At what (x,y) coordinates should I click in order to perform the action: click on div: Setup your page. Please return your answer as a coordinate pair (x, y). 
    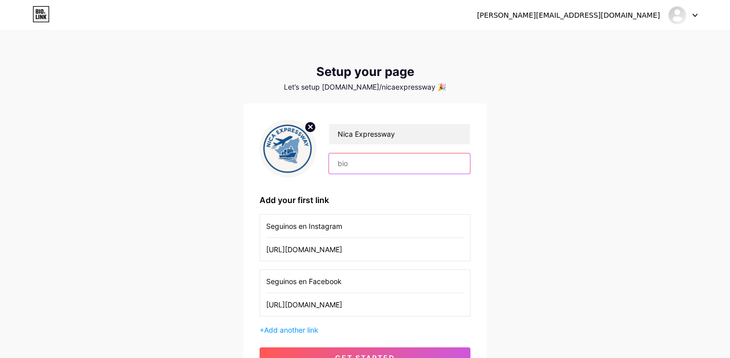
    Looking at the image, I should click on (365, 72).